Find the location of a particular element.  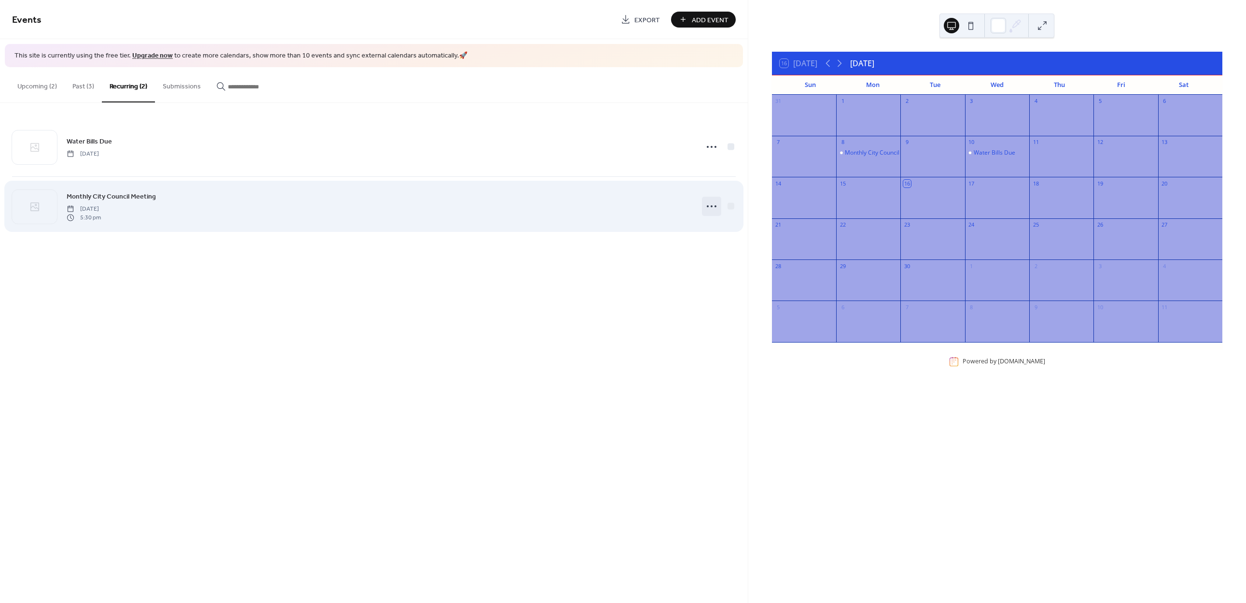

div: Sun is located at coordinates (811, 85).